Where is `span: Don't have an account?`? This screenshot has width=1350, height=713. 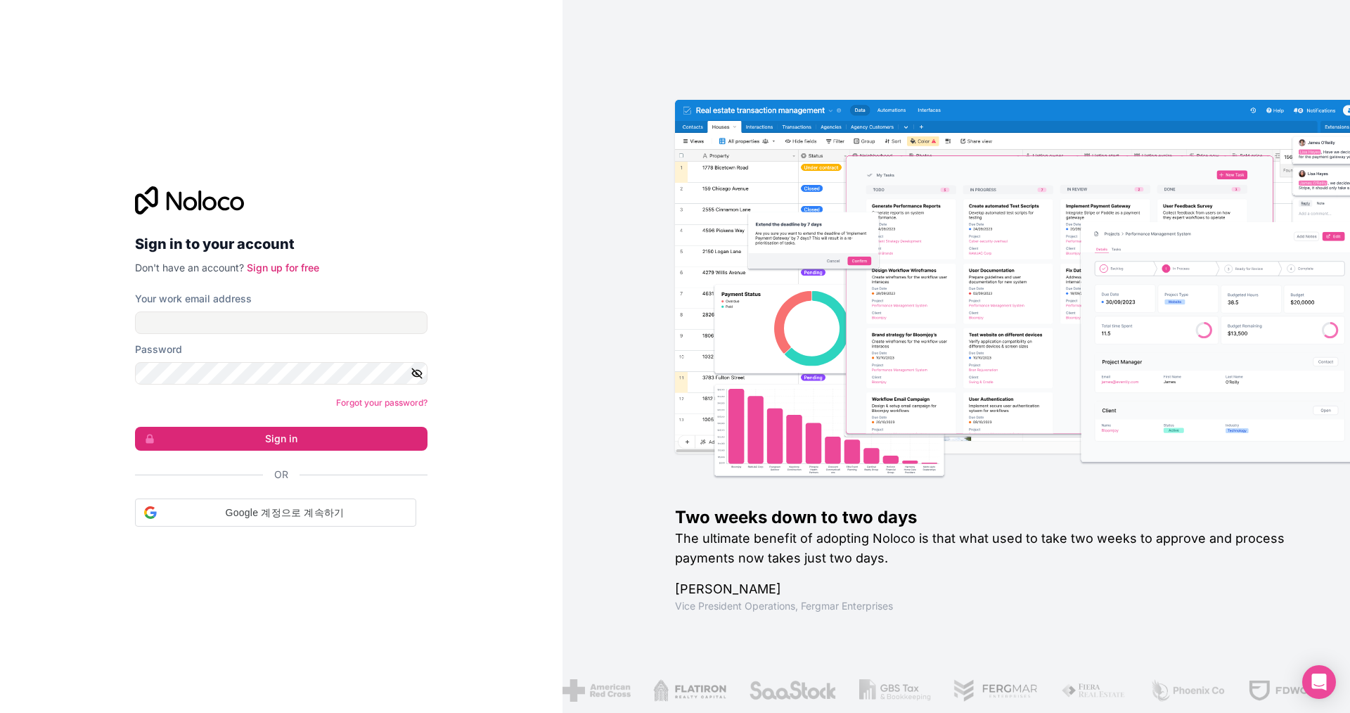
span: Don't have an account? is located at coordinates (189, 267).